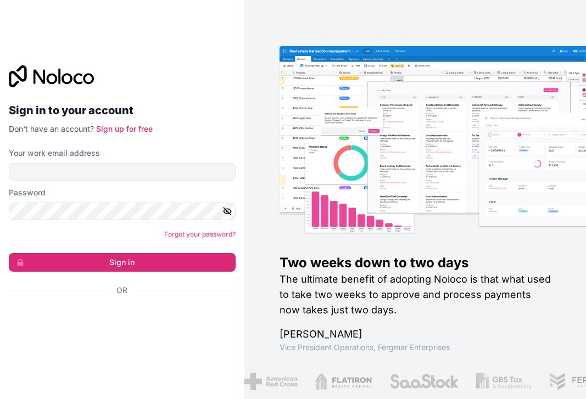 This screenshot has height=399, width=586. Describe the element at coordinates (27, 193) in the screenshot. I see `label: Password` at that location.